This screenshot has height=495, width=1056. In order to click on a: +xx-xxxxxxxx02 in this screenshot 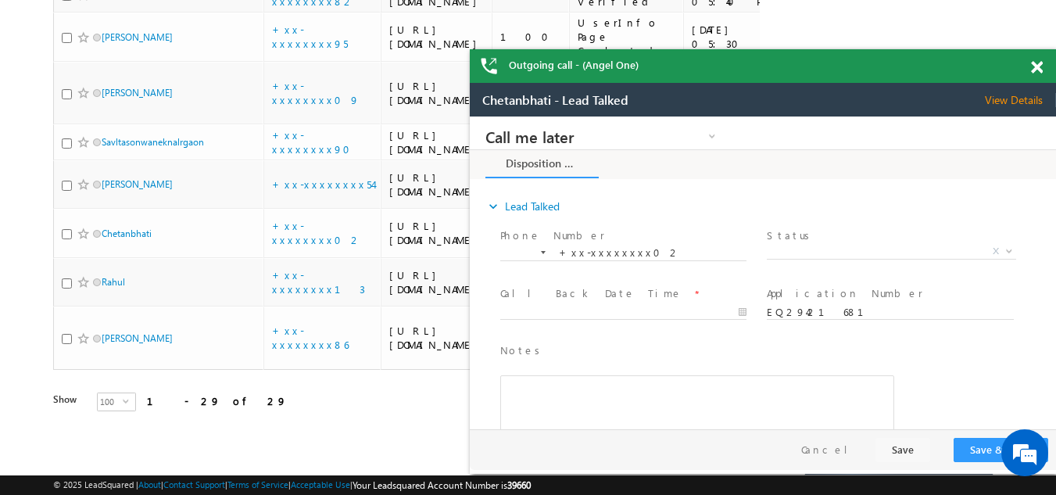, I will do `click(317, 232)`.